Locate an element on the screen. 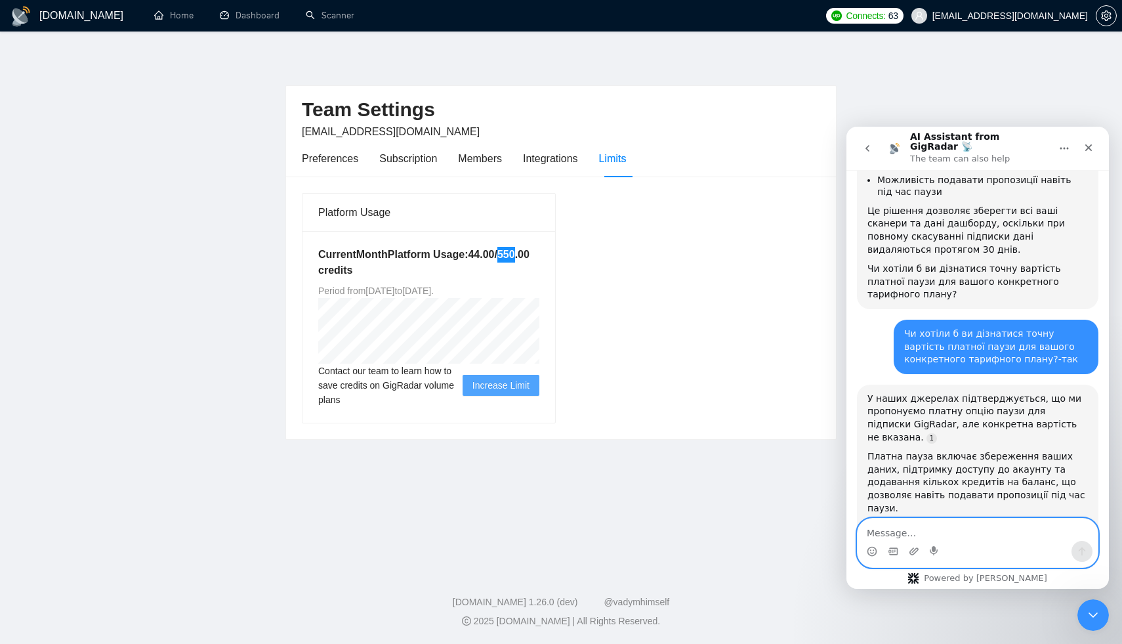  img: upwork-logo.png is located at coordinates (837, 16).